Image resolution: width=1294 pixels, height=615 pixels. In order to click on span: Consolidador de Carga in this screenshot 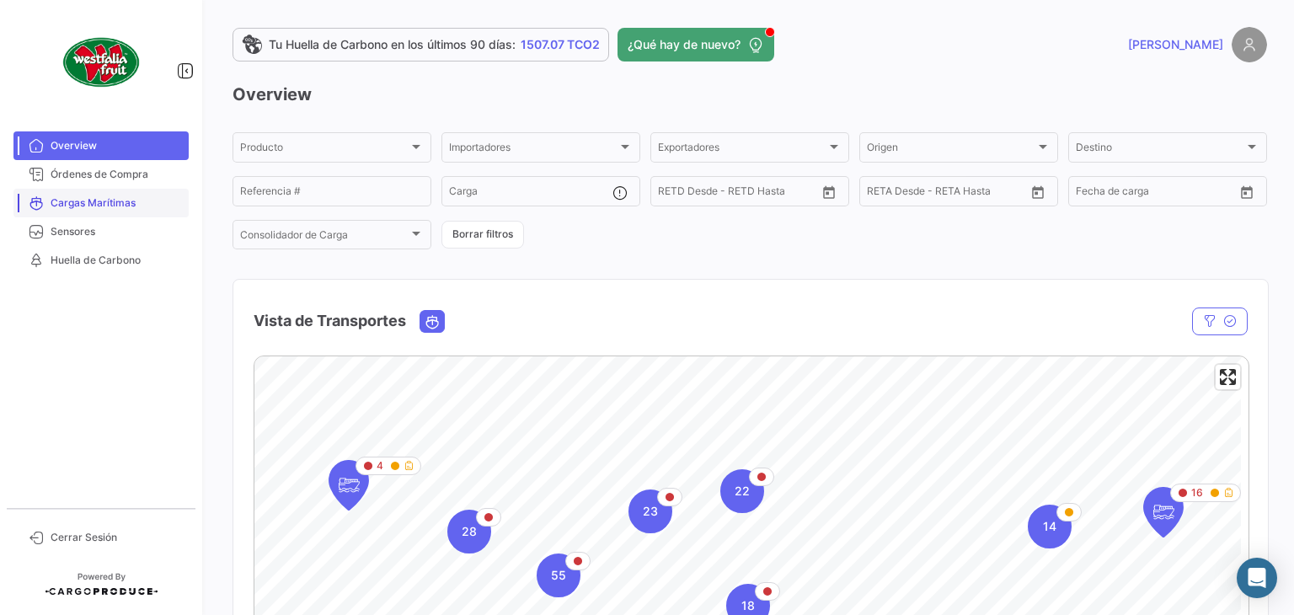, I will do `click(324, 238)`.